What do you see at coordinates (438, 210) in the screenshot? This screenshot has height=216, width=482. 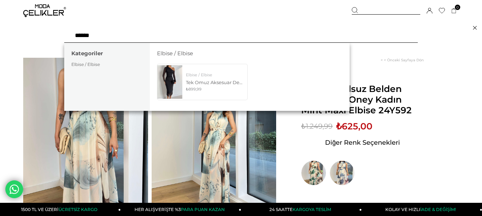 I see `span: İADE & DEĞİŞİM!` at bounding box center [438, 210].